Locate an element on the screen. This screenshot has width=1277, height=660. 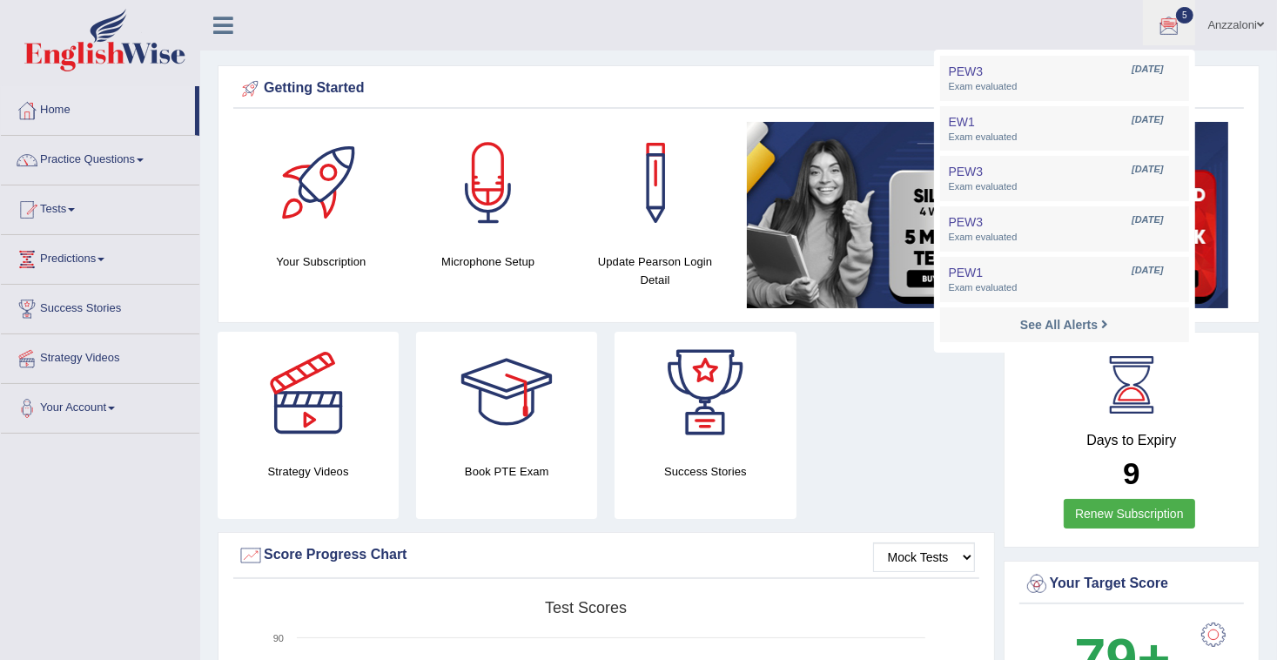
a: Renew Subscription is located at coordinates (1129, 514).